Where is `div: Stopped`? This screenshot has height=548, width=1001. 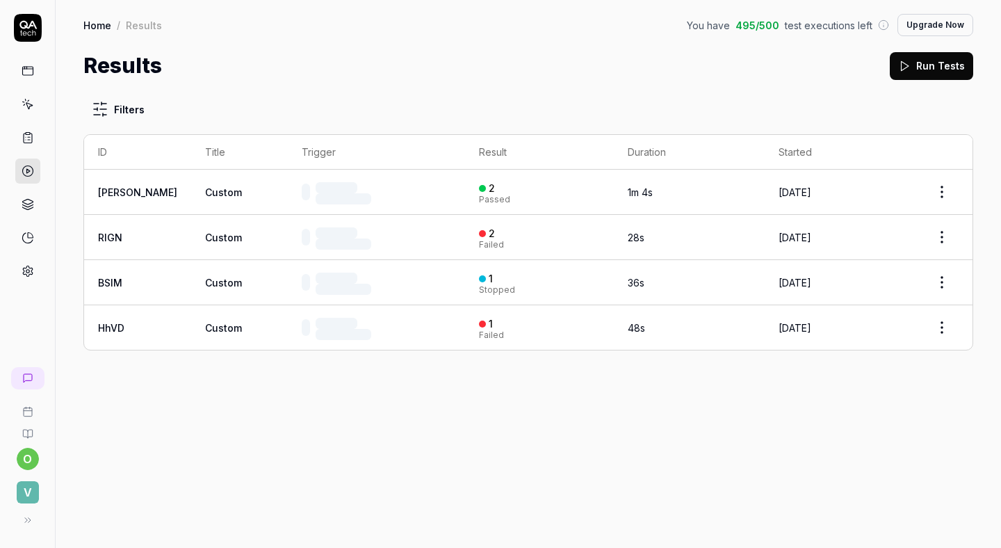
div: Stopped is located at coordinates (497, 290).